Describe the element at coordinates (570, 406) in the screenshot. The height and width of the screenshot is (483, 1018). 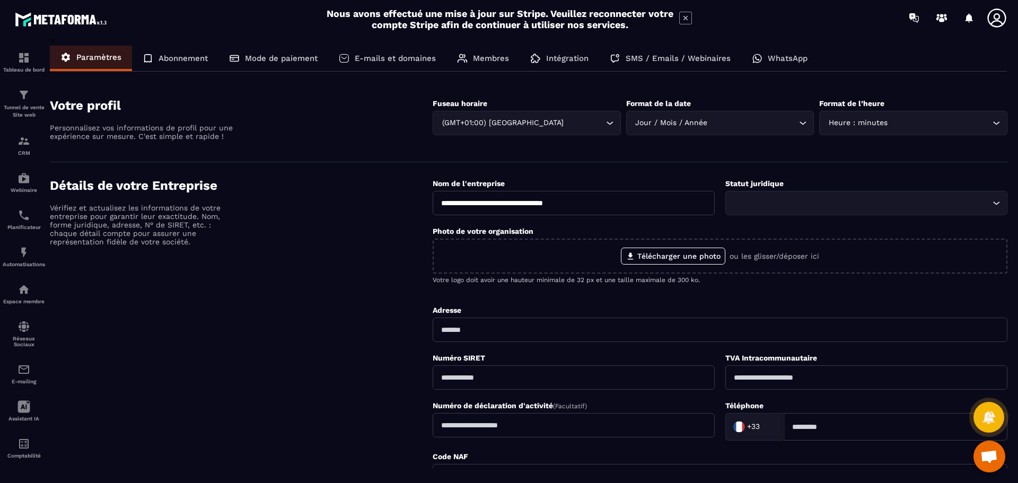
I see `span: (Facultatif)` at that location.